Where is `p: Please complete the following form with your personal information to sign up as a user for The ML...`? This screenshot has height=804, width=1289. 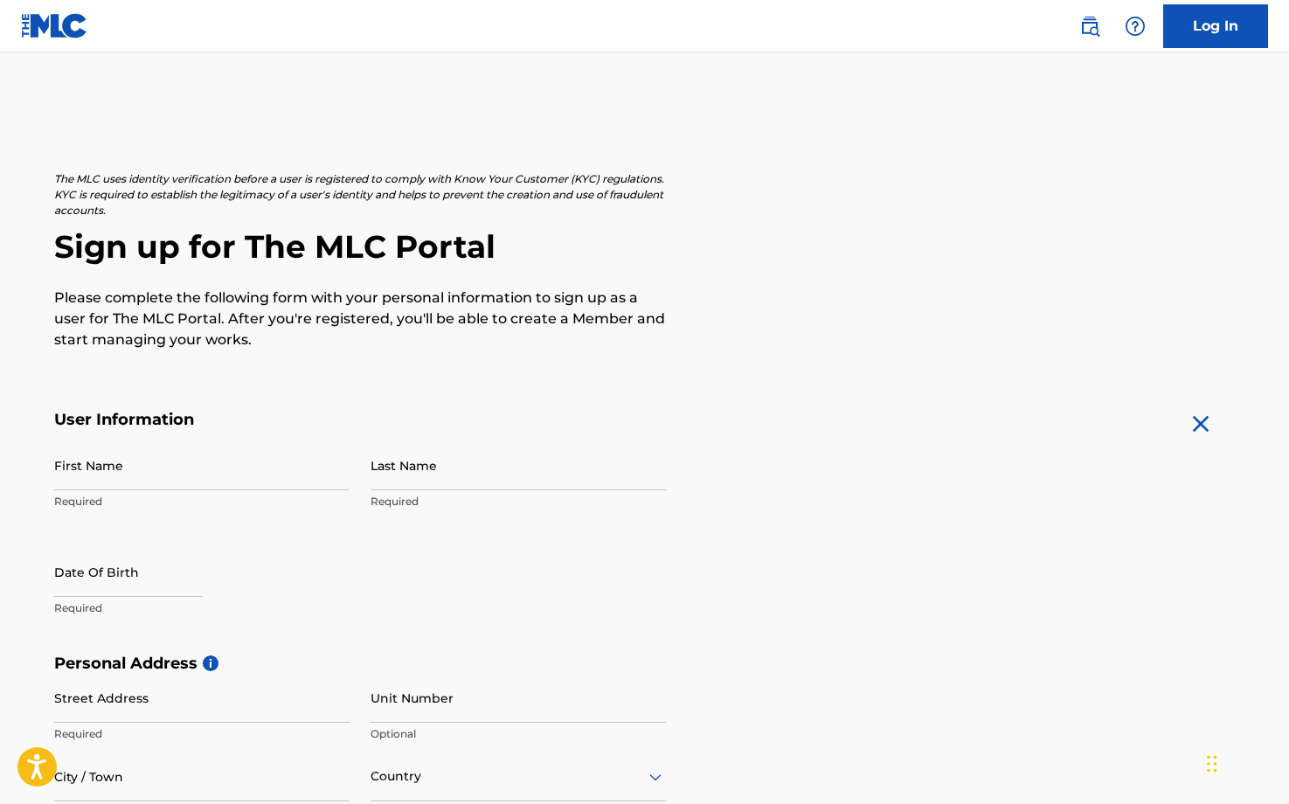 p: Please complete the following form with your personal information to sign up as a user for The ML... is located at coordinates (360, 319).